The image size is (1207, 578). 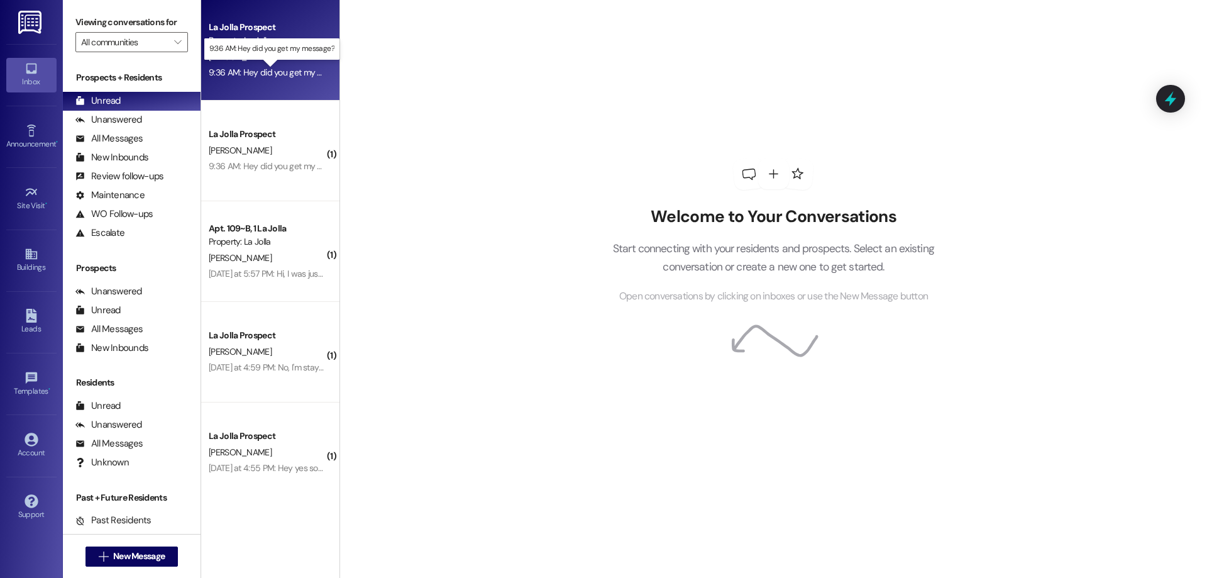 I want to click on div: Review follow-ups, so click(x=119, y=176).